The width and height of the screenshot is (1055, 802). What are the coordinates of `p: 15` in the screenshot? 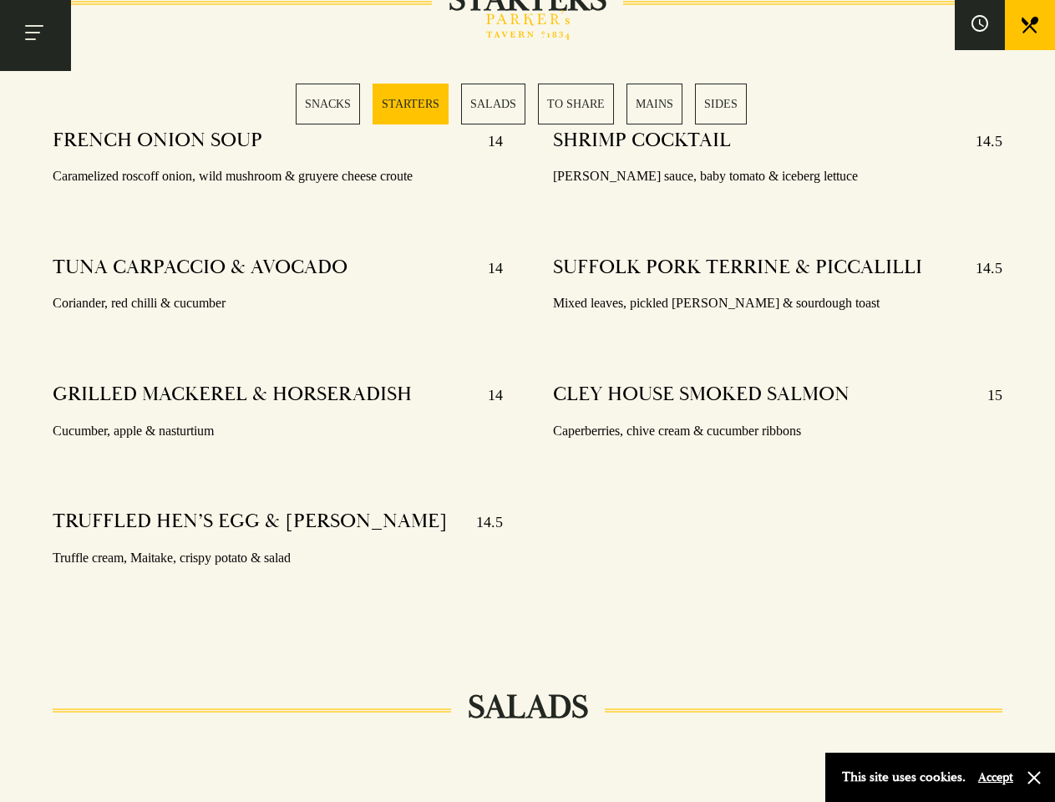 It's located at (986, 395).